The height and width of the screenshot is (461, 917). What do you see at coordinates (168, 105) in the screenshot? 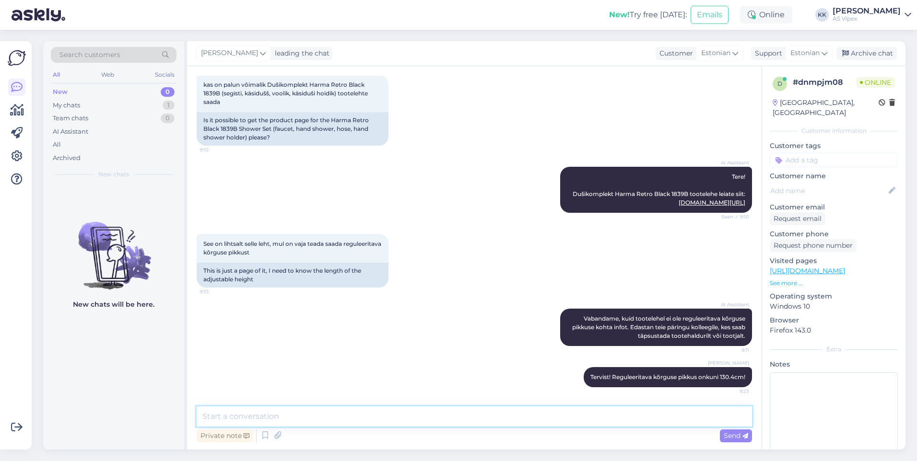
I see `div: 1` at bounding box center [168, 105].